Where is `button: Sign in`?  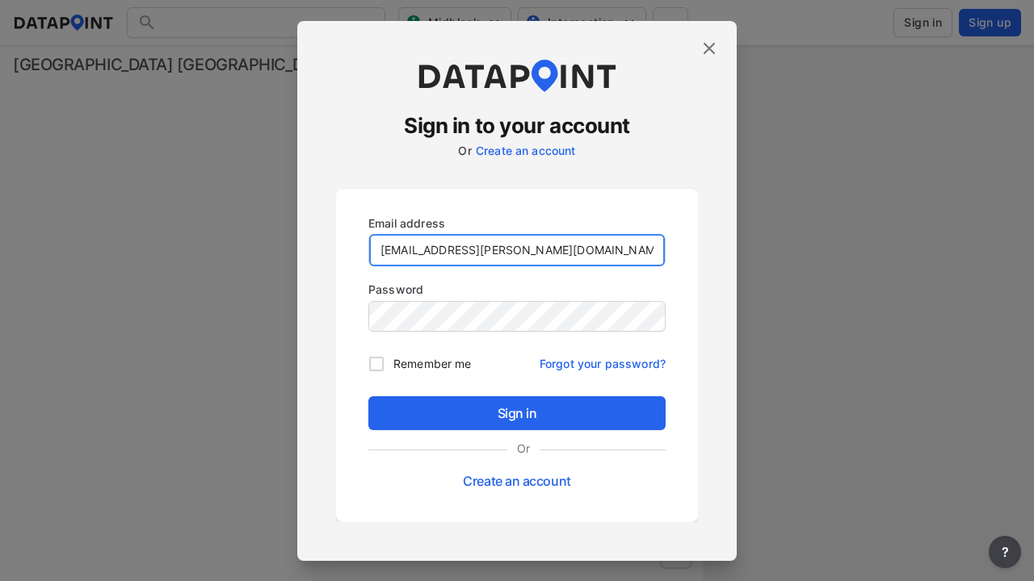 button: Sign in is located at coordinates (517, 413).